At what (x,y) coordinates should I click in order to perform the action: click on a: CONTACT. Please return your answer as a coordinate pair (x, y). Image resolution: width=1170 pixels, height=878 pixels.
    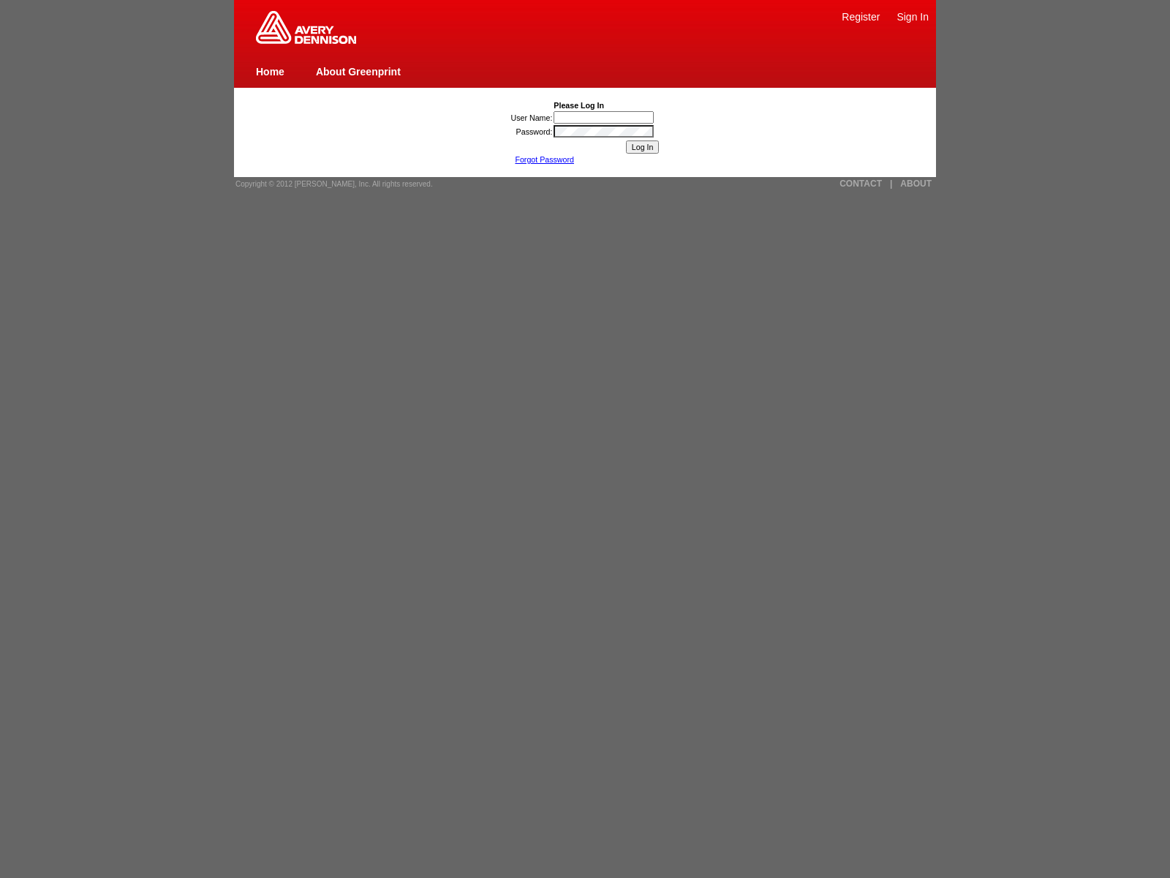
    Looking at the image, I should click on (861, 184).